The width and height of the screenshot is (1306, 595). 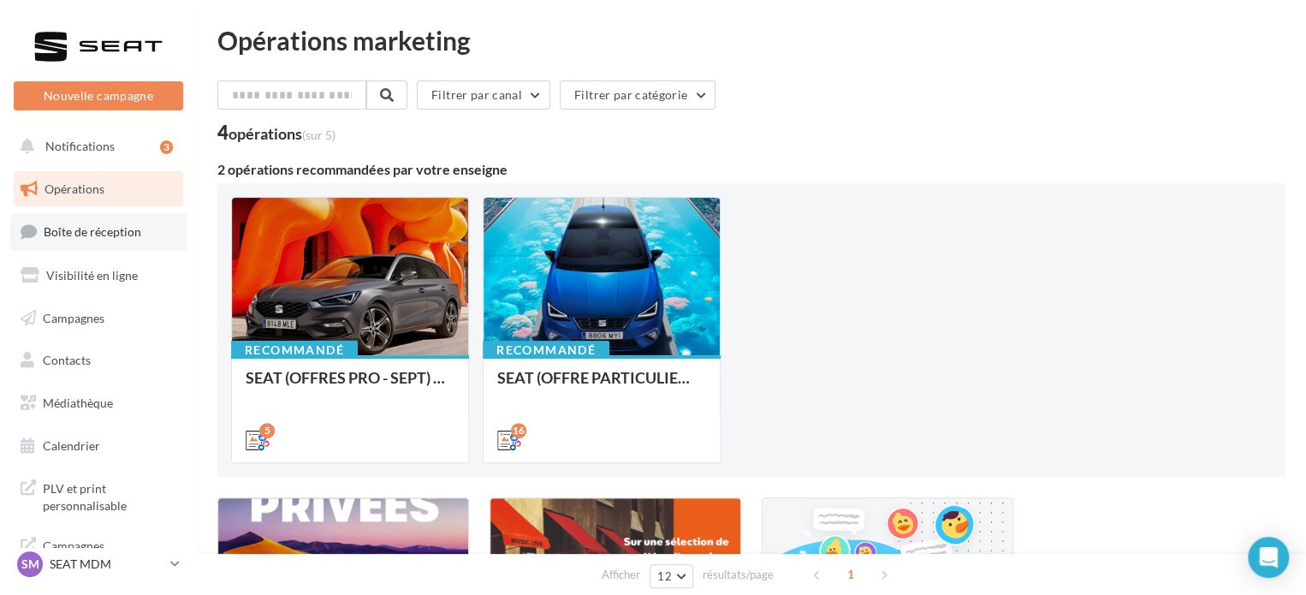 I want to click on span: résultats/page, so click(x=738, y=574).